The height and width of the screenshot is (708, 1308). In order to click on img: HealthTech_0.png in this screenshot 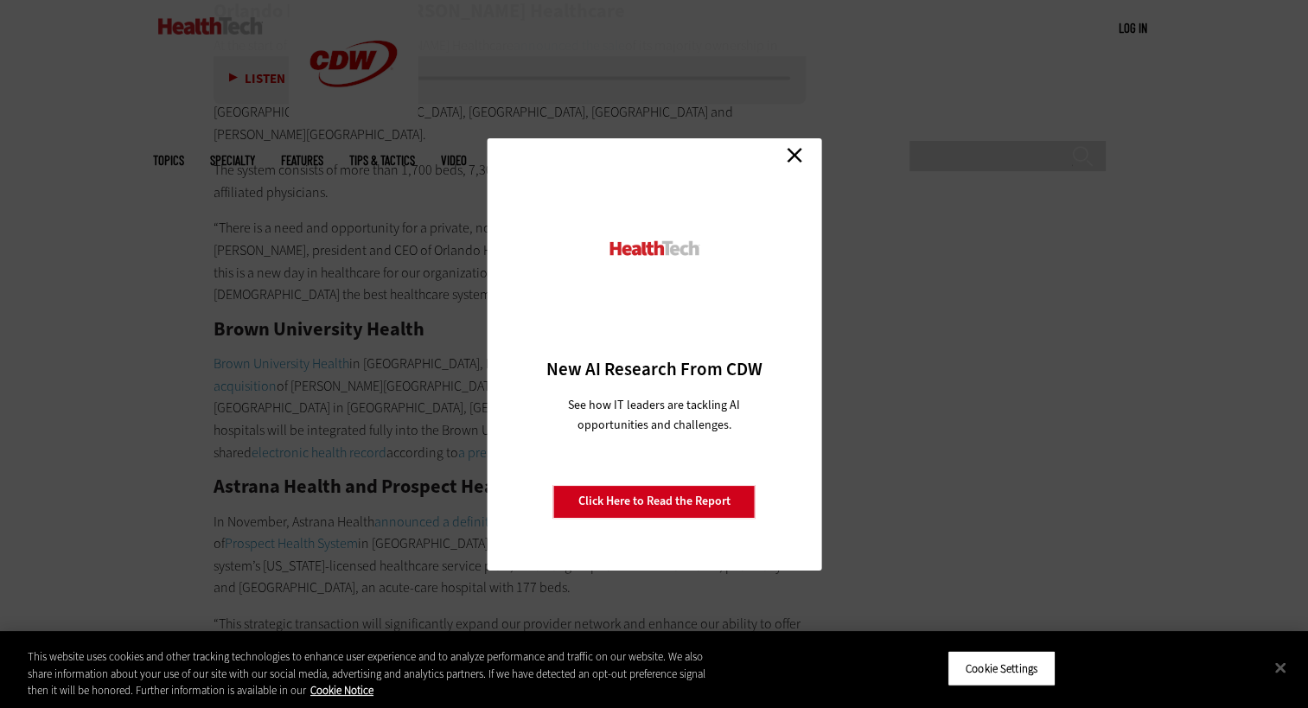, I will do `click(653, 248)`.